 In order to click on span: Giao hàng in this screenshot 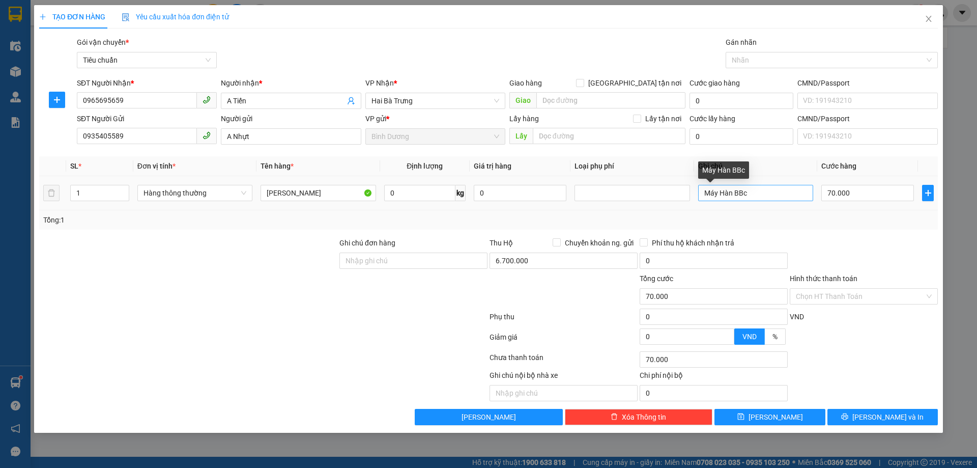, I will do `click(526, 83)`.